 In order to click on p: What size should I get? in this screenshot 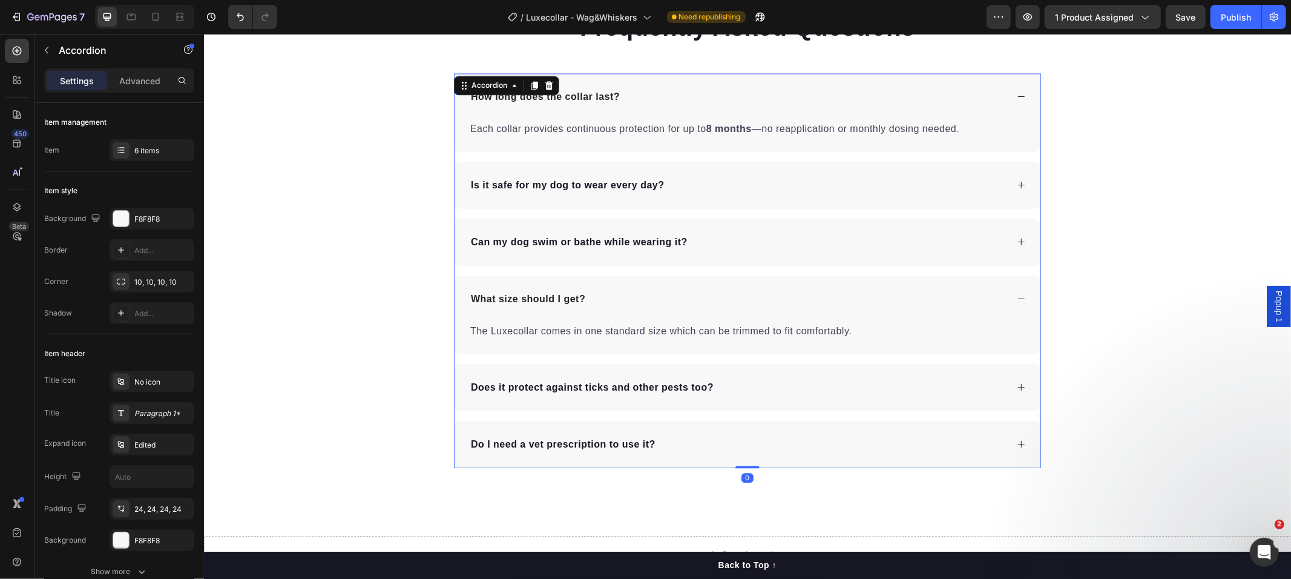, I will do `click(324, 265)`.